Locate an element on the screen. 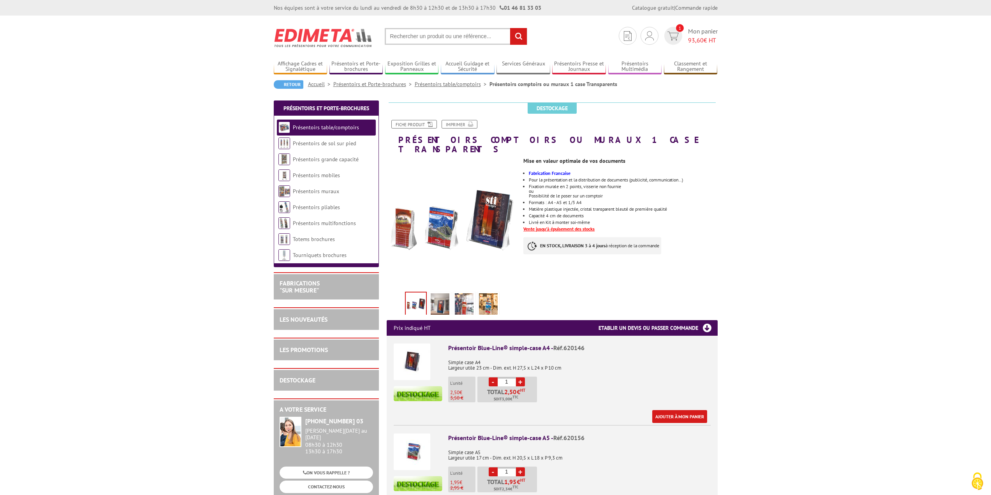  img: 620166_presentoir_blue-line_1-3a4.jpg is located at coordinates (464, 305).